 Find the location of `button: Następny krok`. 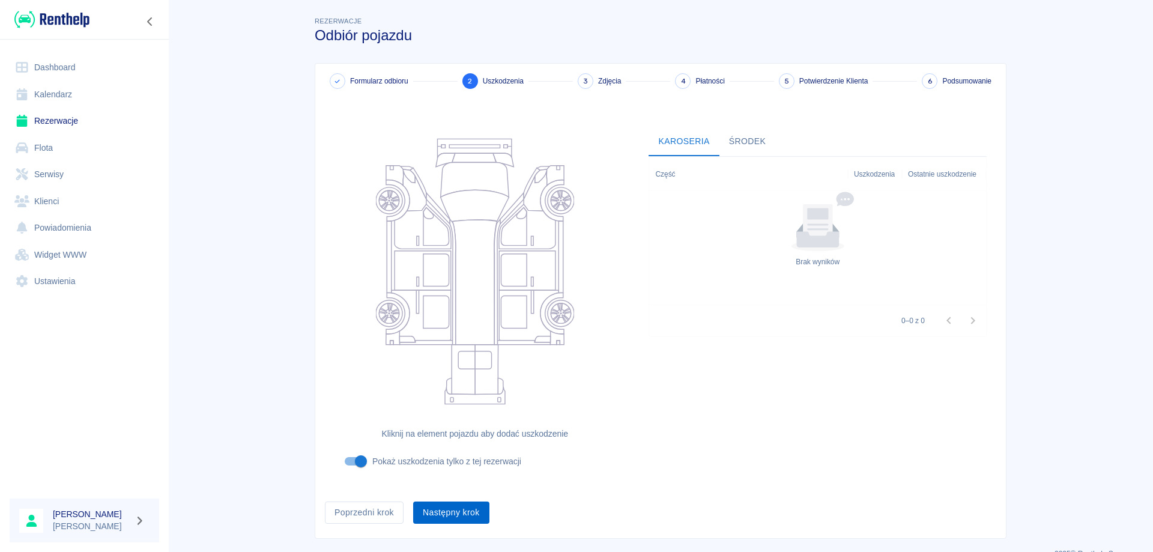

button: Następny krok is located at coordinates (451, 512).